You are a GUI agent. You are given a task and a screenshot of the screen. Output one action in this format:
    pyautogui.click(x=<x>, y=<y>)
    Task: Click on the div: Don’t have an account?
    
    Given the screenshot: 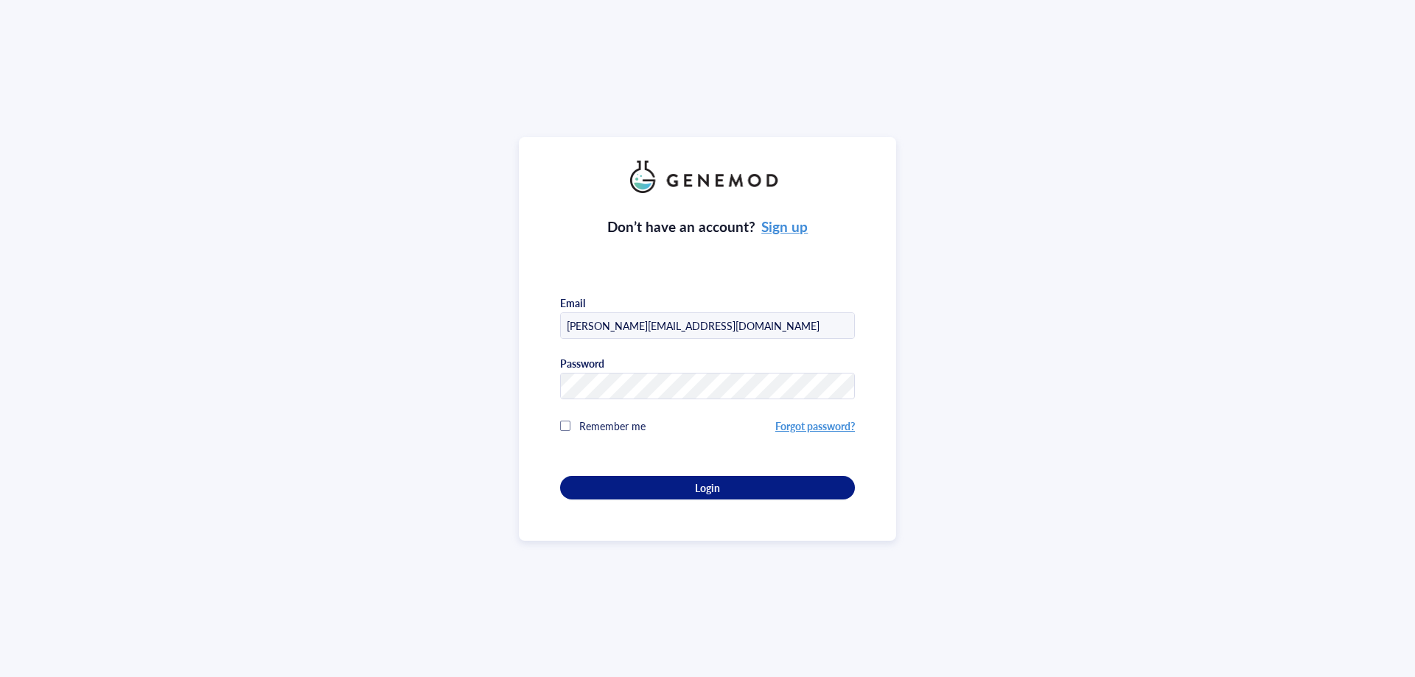 What is the action you would take?
    pyautogui.click(x=707, y=227)
    